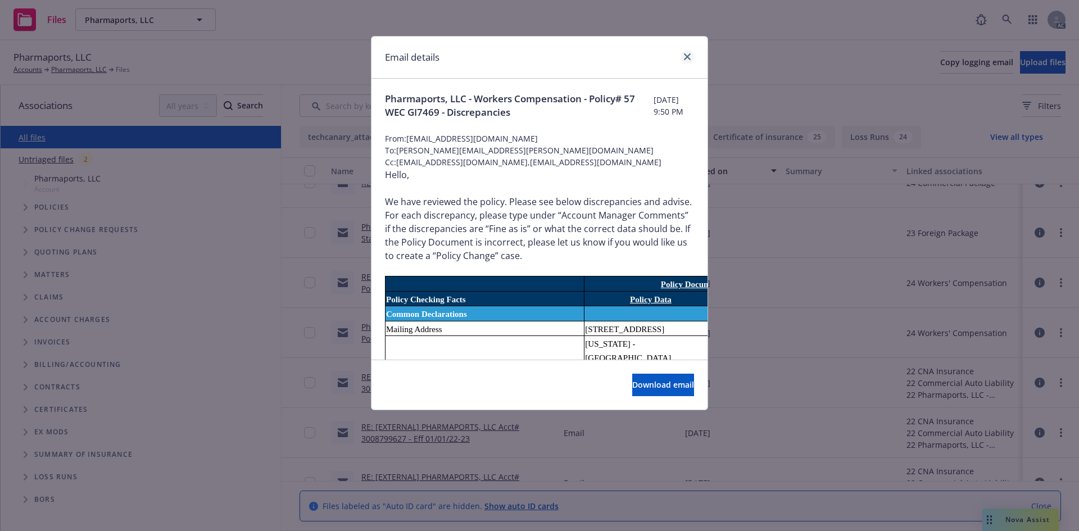 The width and height of the screenshot is (1079, 531). Describe the element at coordinates (663, 384) in the screenshot. I see `span: Download email` at that location.